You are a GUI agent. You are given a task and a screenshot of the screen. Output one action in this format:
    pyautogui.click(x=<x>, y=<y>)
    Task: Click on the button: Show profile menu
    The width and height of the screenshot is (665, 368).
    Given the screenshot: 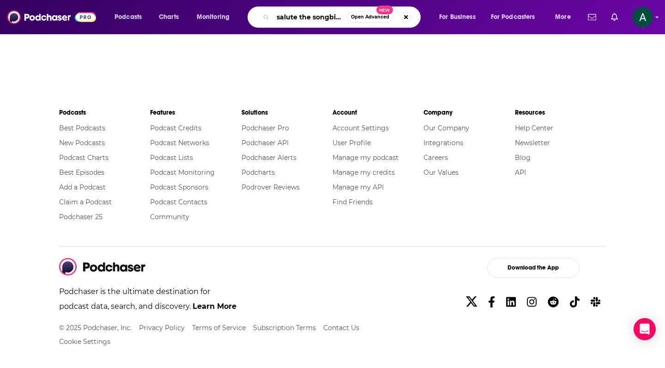 What is the action you would take?
    pyautogui.click(x=643, y=17)
    